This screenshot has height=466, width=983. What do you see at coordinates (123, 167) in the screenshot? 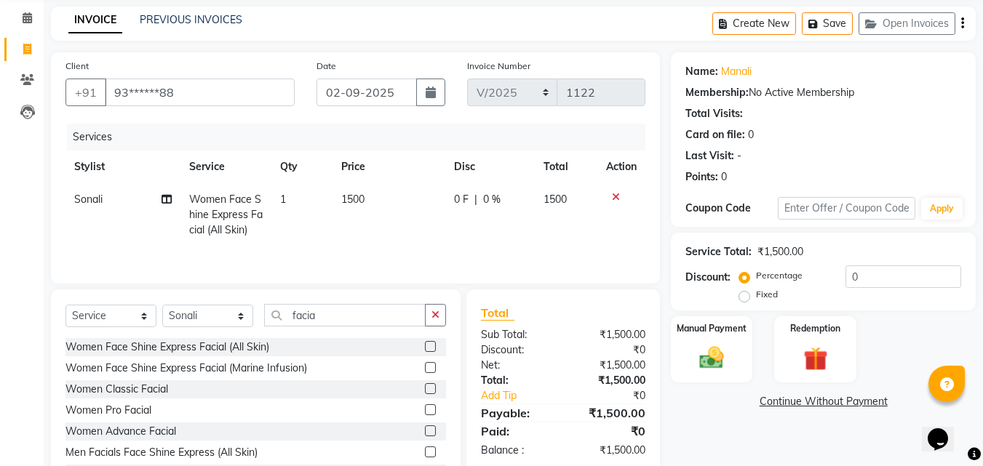
I see `th: Stylist` at bounding box center [123, 167].